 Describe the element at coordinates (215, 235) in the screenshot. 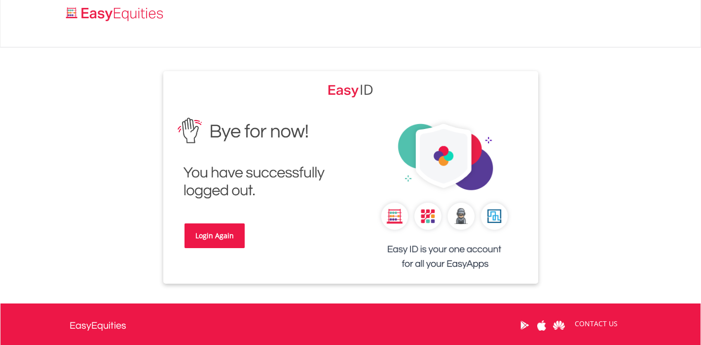

I see `a: Login Again` at that location.